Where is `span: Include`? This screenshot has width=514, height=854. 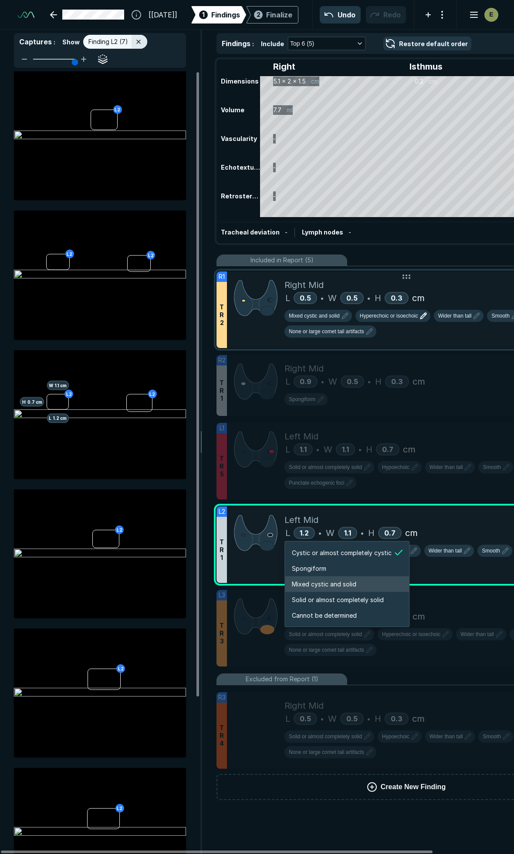 span: Include is located at coordinates (272, 44).